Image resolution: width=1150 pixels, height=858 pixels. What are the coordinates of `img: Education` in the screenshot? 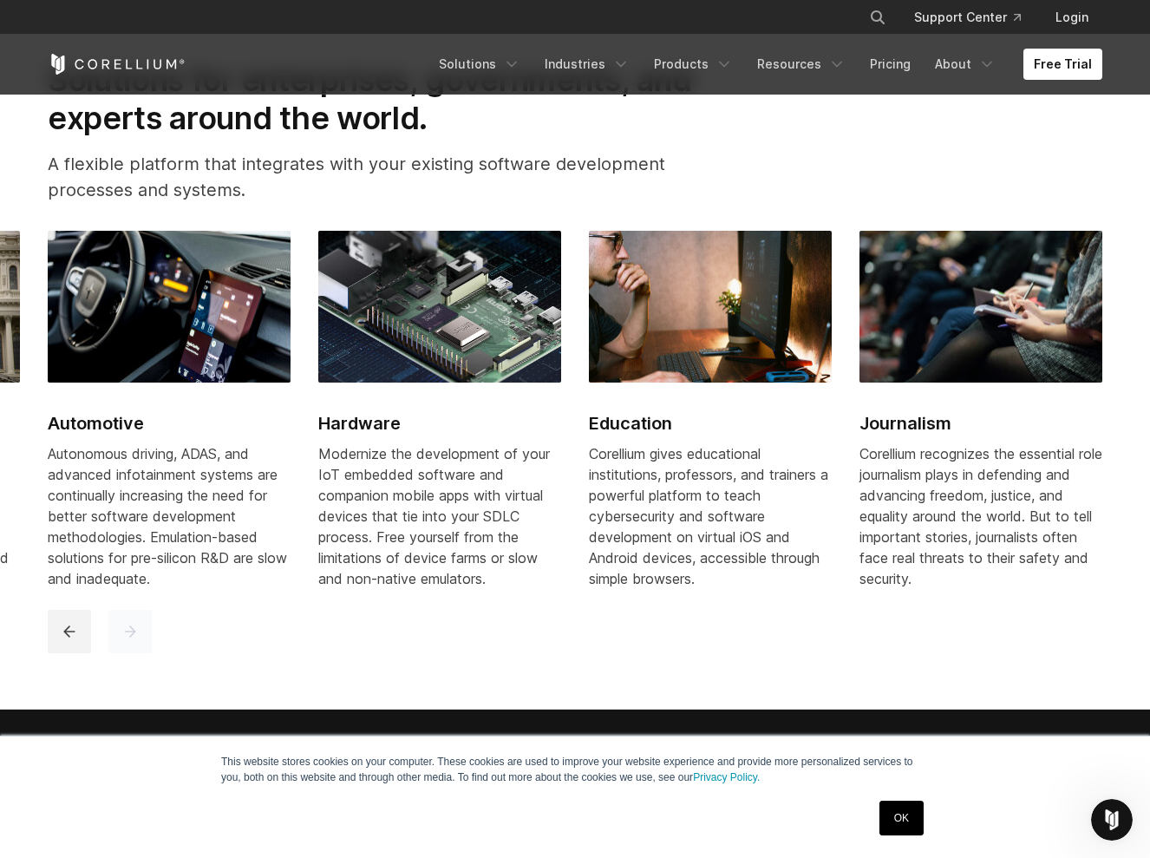 It's located at (711, 306).